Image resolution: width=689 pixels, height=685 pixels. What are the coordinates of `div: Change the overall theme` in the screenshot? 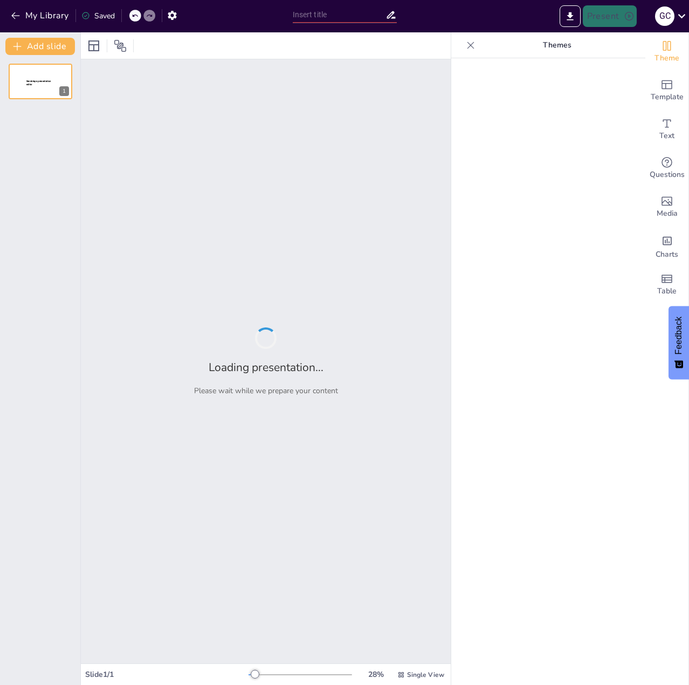 It's located at (667, 52).